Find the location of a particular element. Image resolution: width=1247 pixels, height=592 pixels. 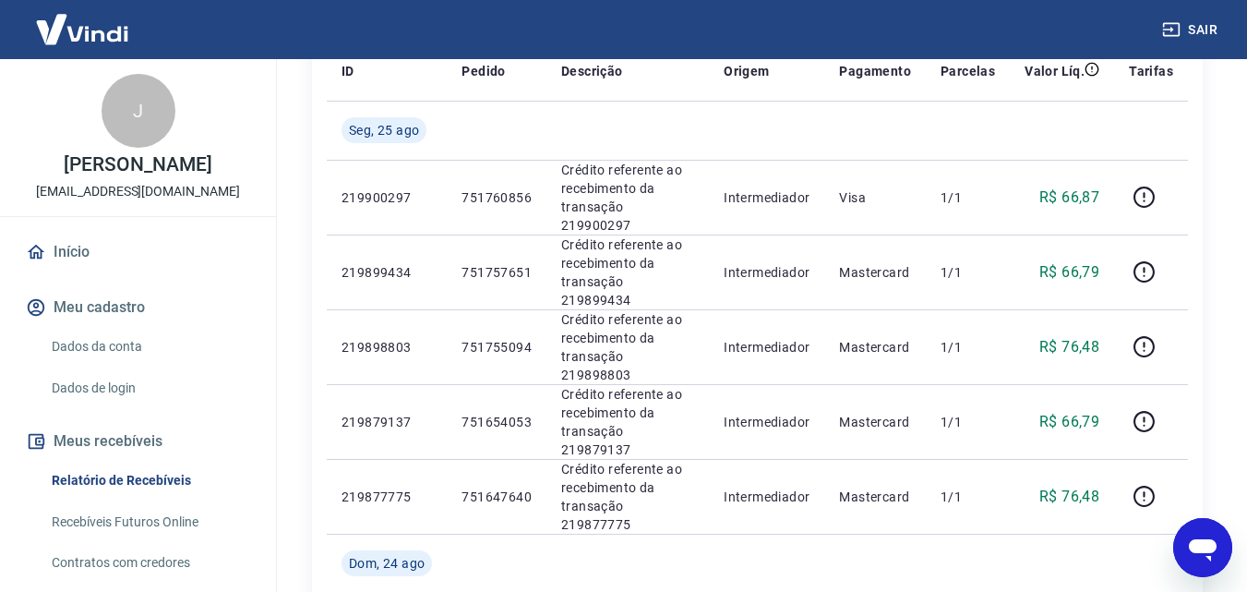

a: Dados da conta is located at coordinates (149, 346).